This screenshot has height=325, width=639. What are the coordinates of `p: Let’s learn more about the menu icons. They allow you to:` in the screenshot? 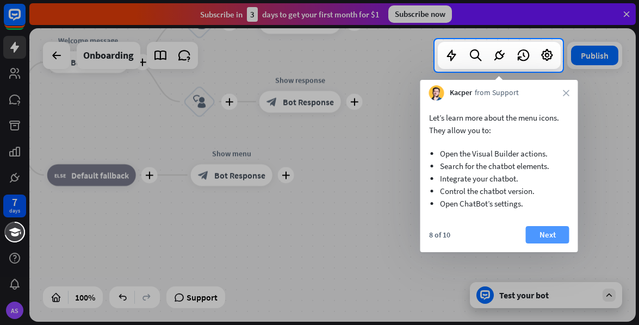 It's located at (499, 124).